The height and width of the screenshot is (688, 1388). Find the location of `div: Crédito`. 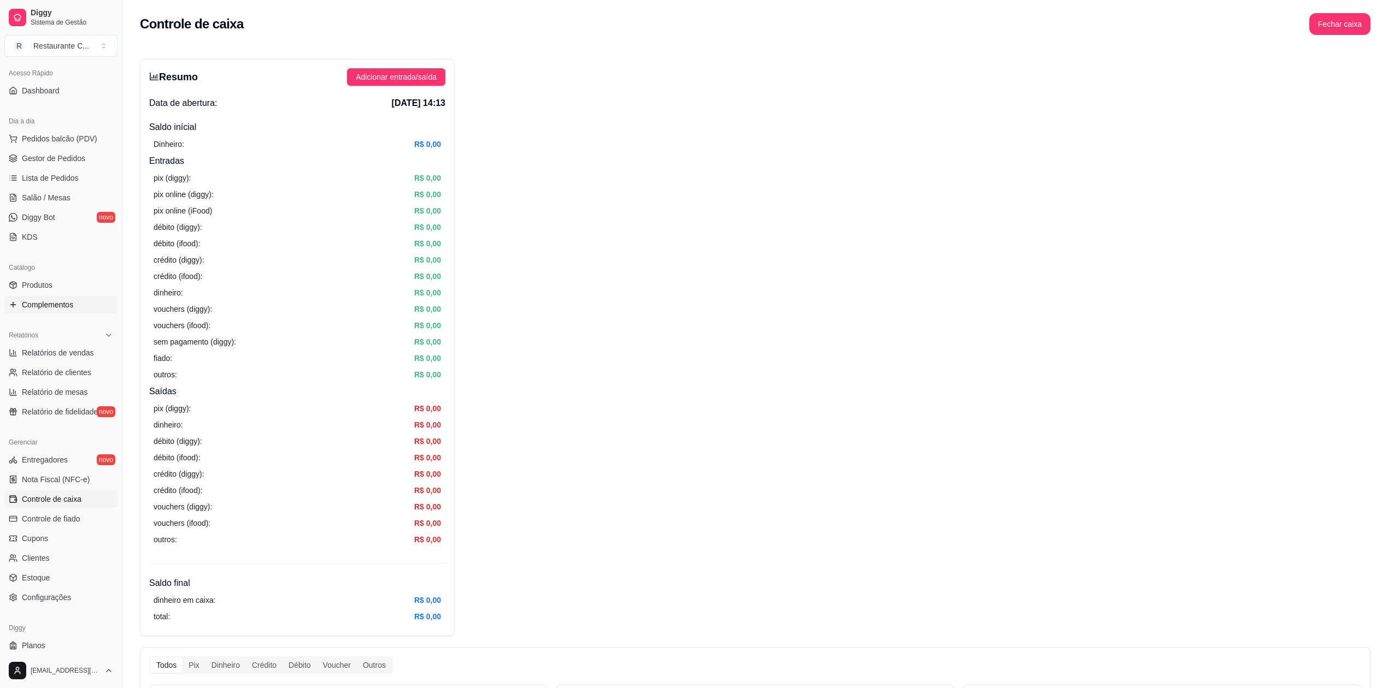

div: Crédito is located at coordinates (264, 665).